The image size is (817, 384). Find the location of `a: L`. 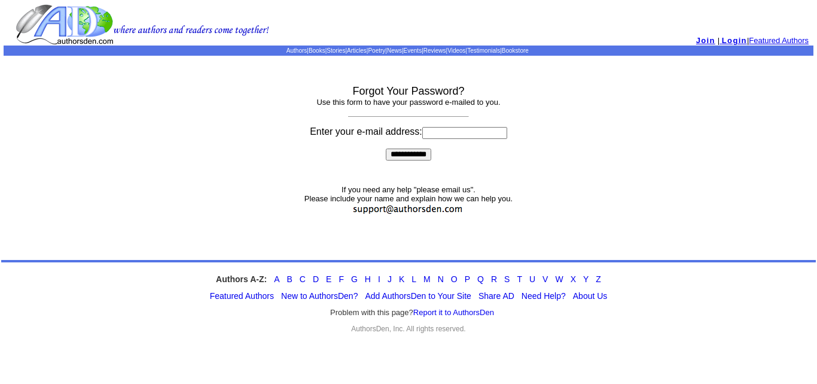

a: L is located at coordinates (414, 279).